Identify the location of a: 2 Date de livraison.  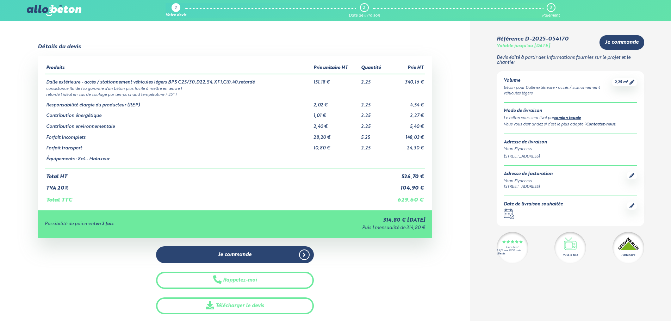
(364, 11).